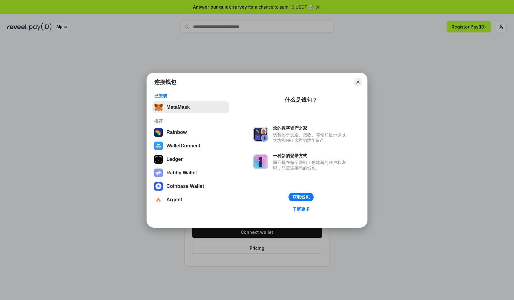  What do you see at coordinates (177, 132) in the screenshot?
I see `div: Rainbow` at bounding box center [177, 132].